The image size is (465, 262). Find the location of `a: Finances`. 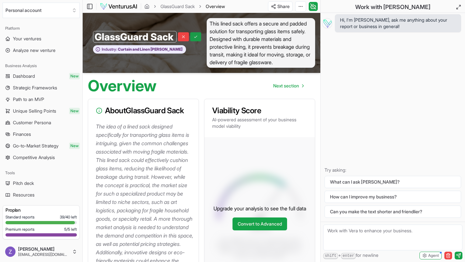

a: Finances is located at coordinates (41, 134).